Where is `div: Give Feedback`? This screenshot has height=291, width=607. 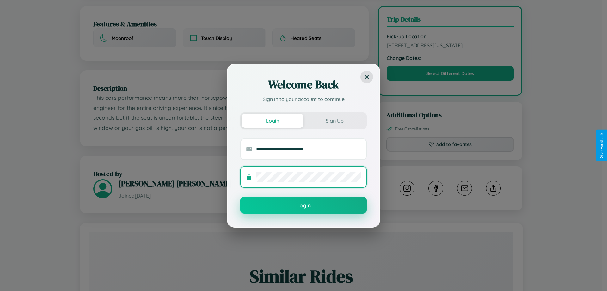
div: Give Feedback is located at coordinates (602, 145).